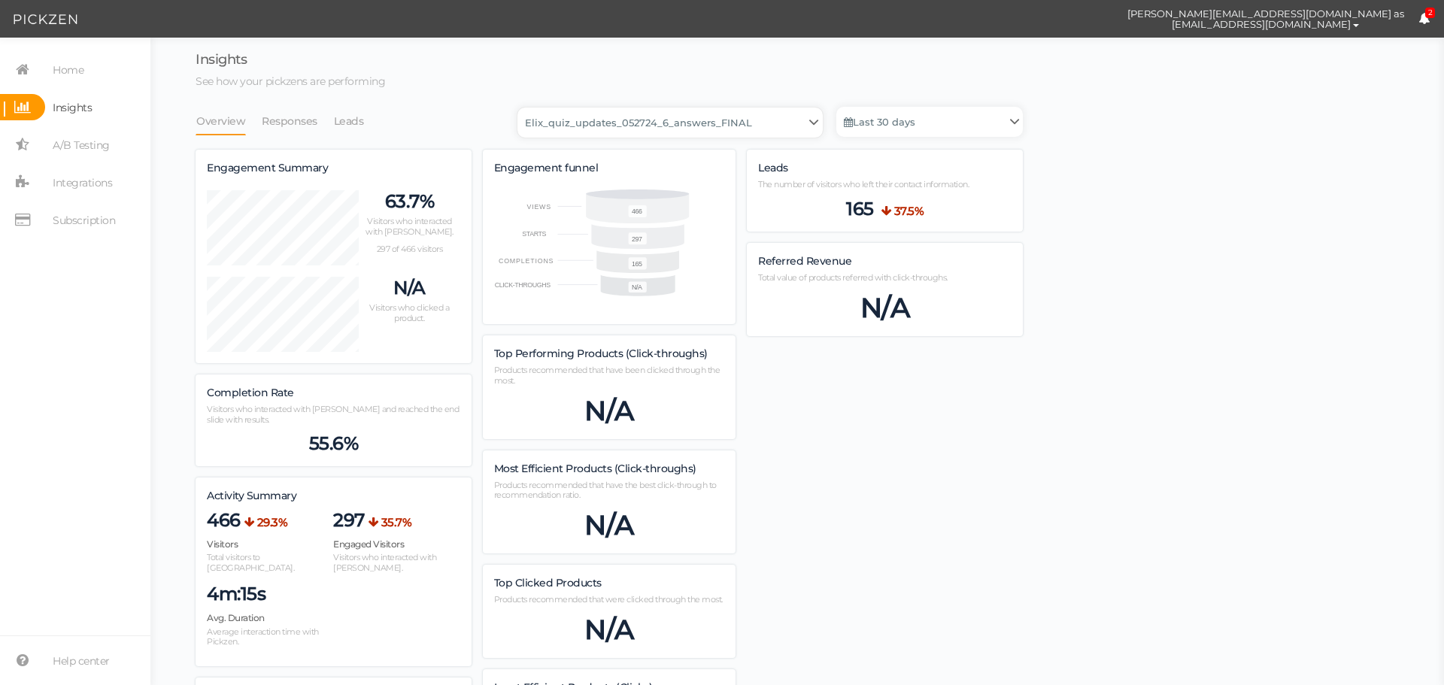 This screenshot has width=1444, height=685. What do you see at coordinates (267, 168) in the screenshot?
I see `span: Engagement Summary` at bounding box center [267, 168].